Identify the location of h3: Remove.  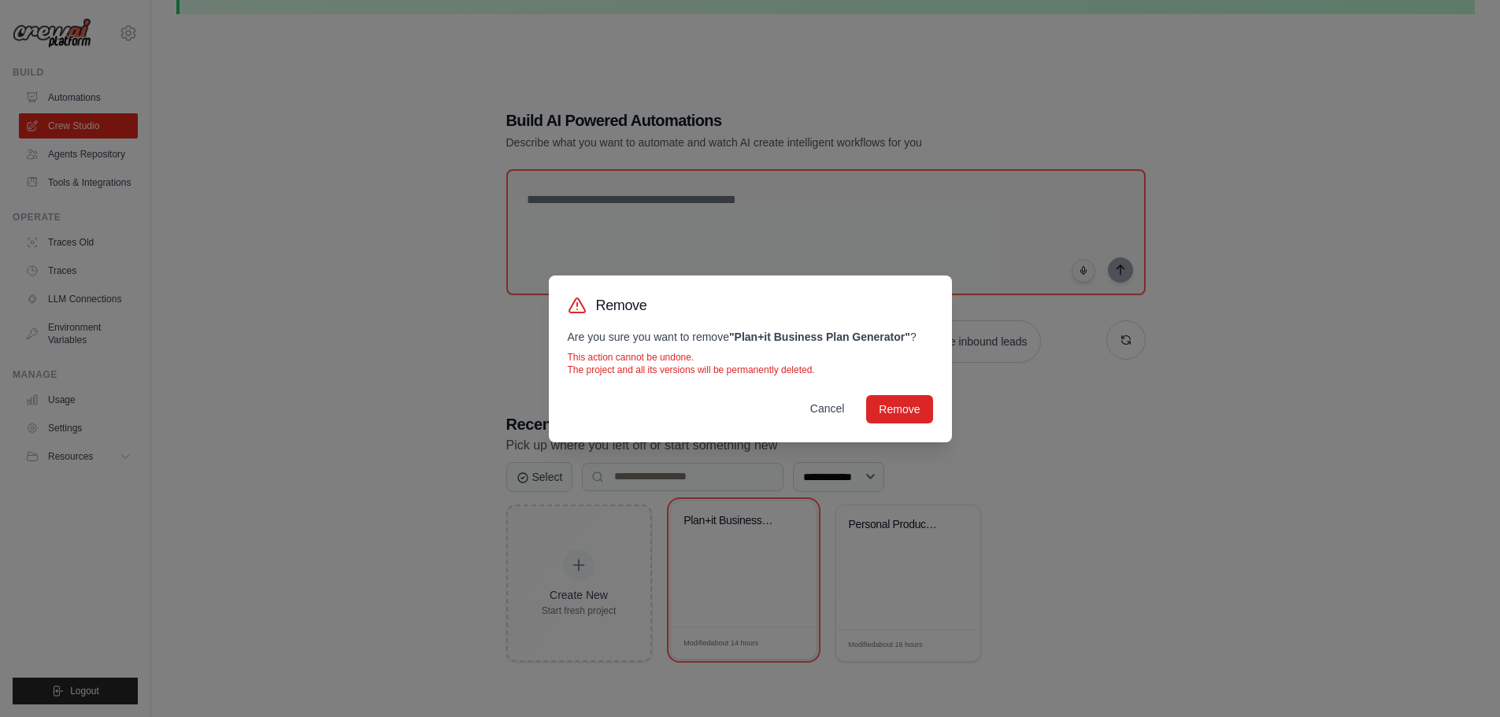
(621, 305).